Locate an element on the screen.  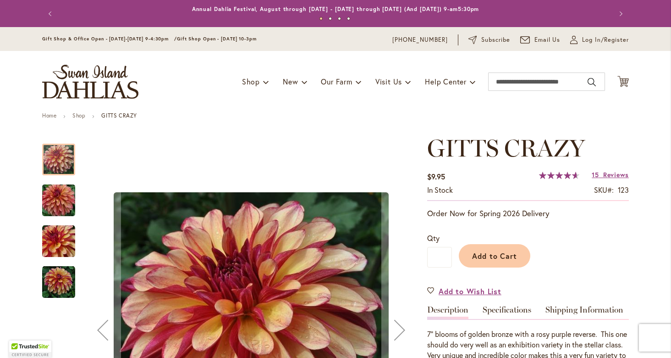
a: Shop is located at coordinates (79, 115).